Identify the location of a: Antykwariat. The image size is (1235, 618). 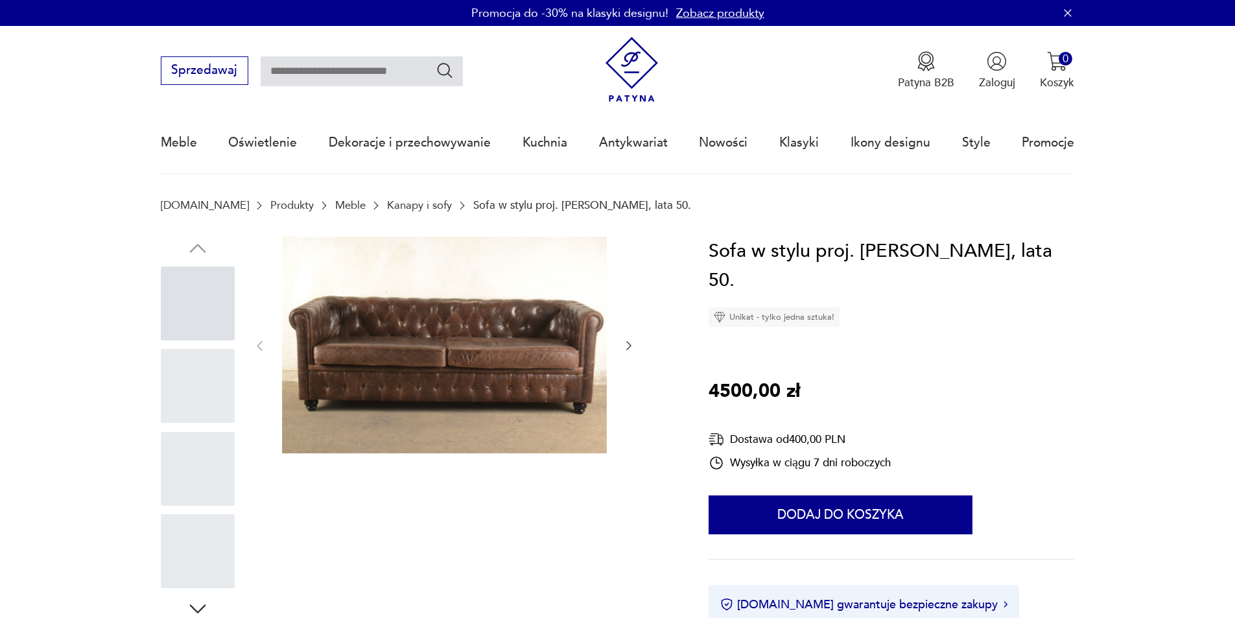
(633, 143).